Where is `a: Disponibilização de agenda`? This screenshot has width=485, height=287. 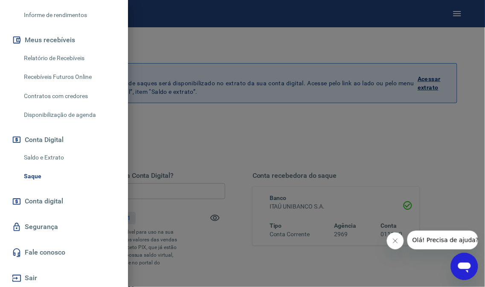 a: Disponibilização de agenda is located at coordinates (69, 115).